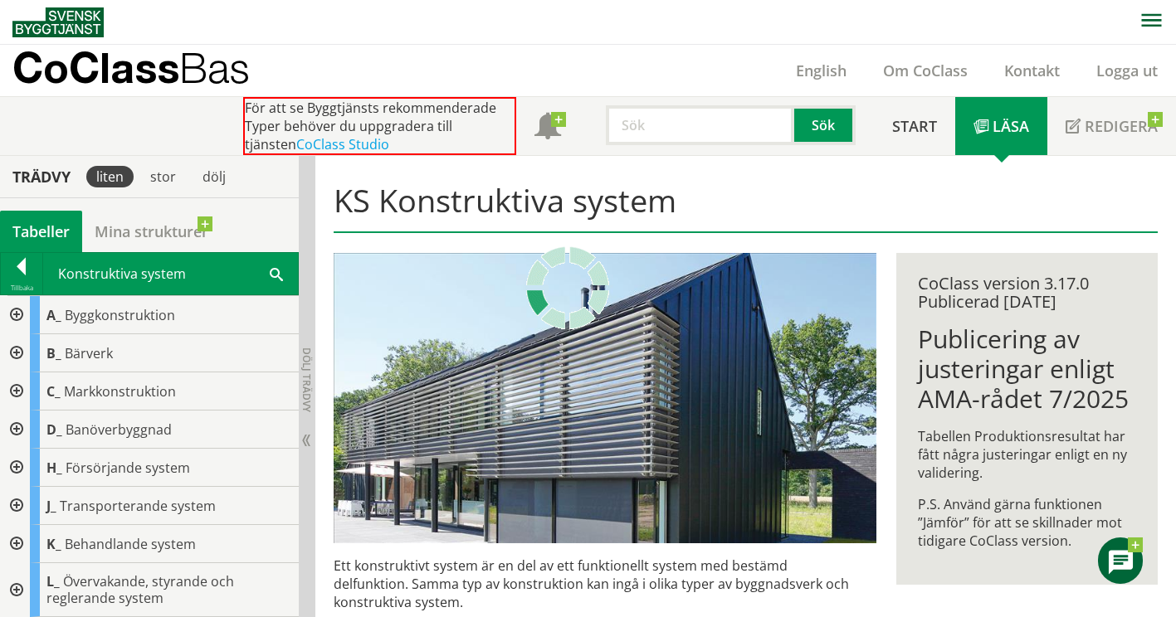 The width and height of the screenshot is (1176, 617). What do you see at coordinates (51, 506) in the screenshot?
I see `span: J_` at bounding box center [51, 506].